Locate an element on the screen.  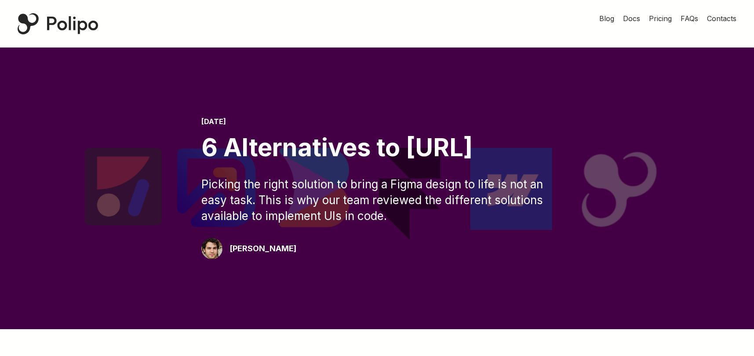
a: Contacts is located at coordinates (722, 18).